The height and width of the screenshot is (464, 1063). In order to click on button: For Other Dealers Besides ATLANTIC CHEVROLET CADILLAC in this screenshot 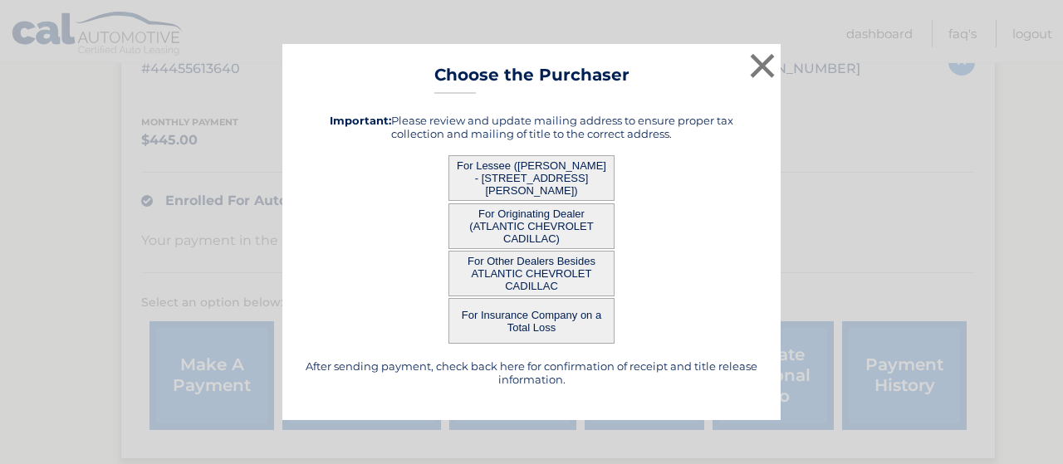, I will do `click(532, 273)`.